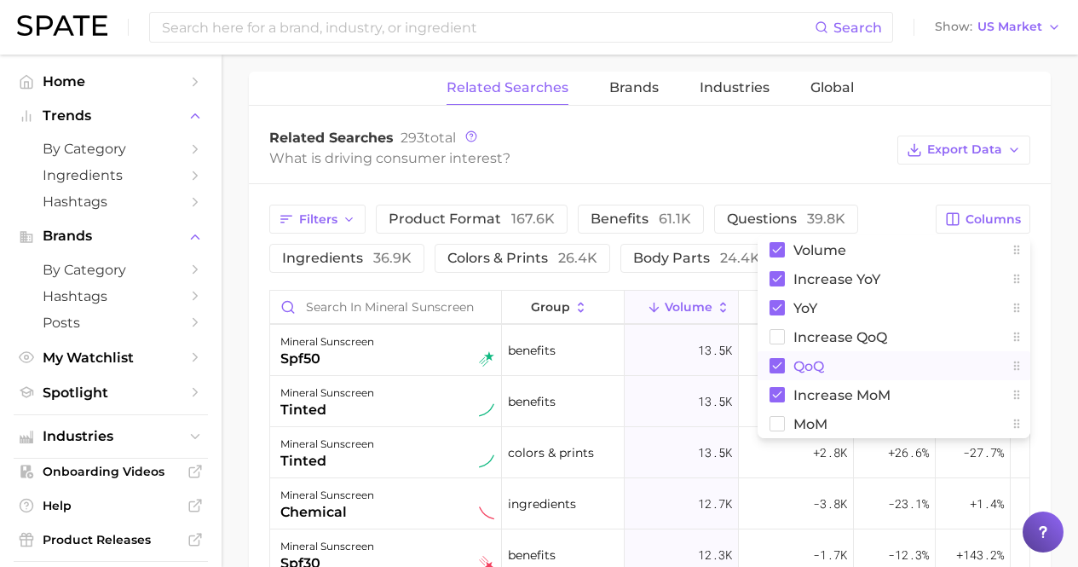 Image resolution: width=1078 pixels, height=567 pixels. Describe the element at coordinates (998, 27) in the screenshot. I see `button: ShowUS Market` at that location.